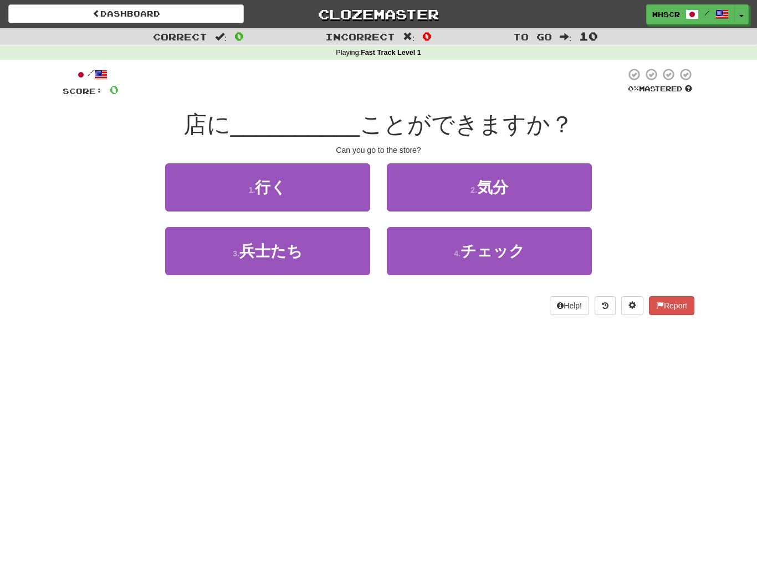  I want to click on a: Dashboard, so click(126, 14).